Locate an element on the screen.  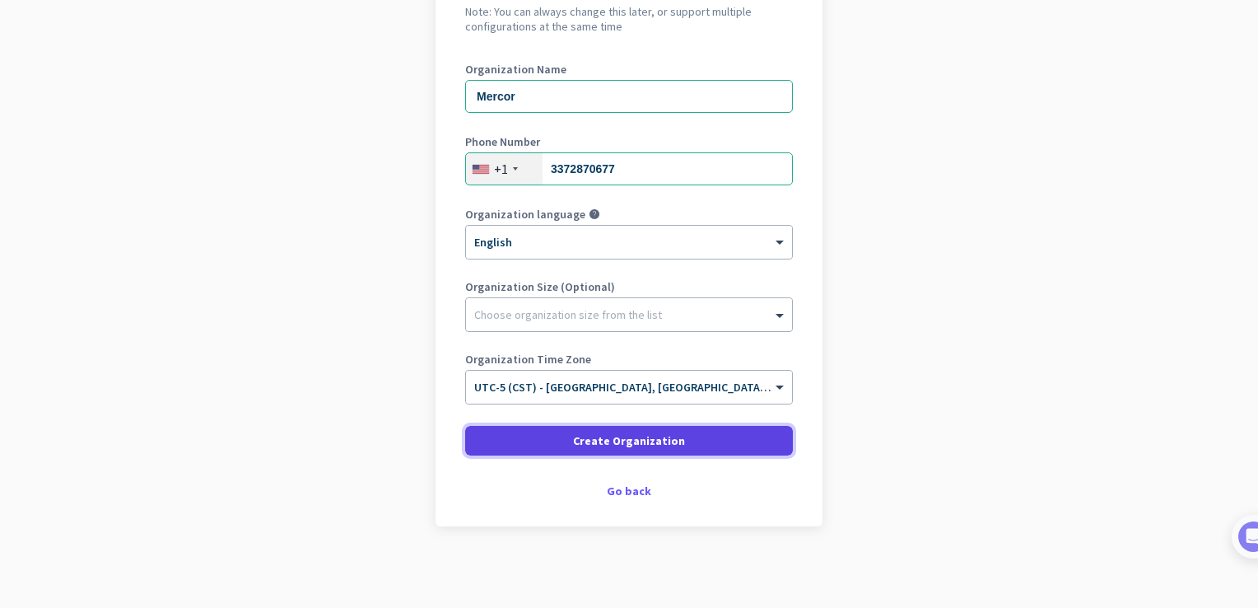
label: Organization language is located at coordinates (525, 214).